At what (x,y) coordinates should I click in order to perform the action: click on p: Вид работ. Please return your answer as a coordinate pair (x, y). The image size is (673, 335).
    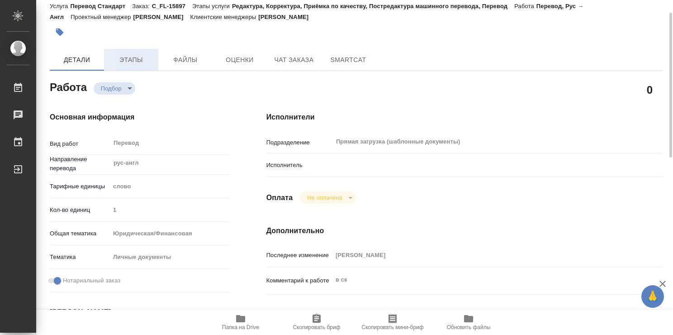
    Looking at the image, I should click on (80, 144).